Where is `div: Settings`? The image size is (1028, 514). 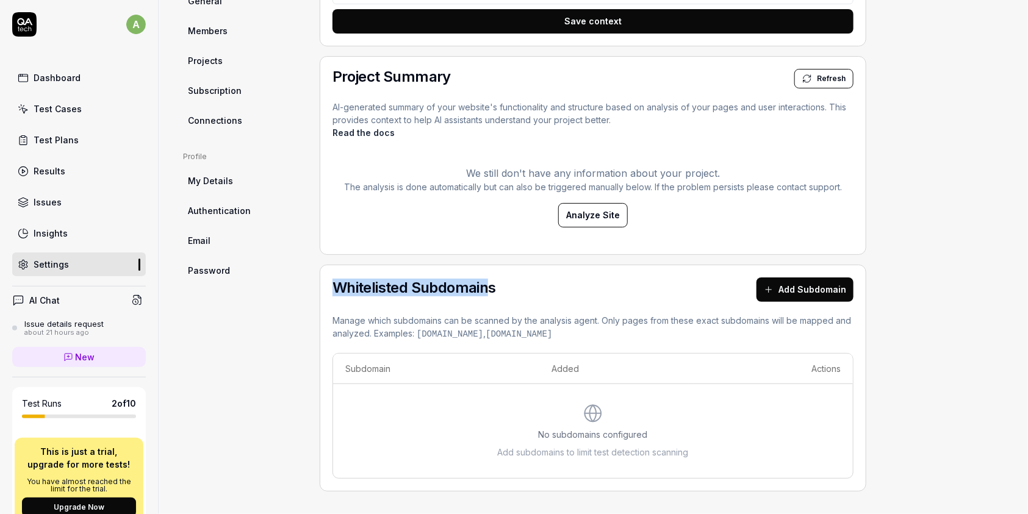 div: Settings is located at coordinates (51, 264).